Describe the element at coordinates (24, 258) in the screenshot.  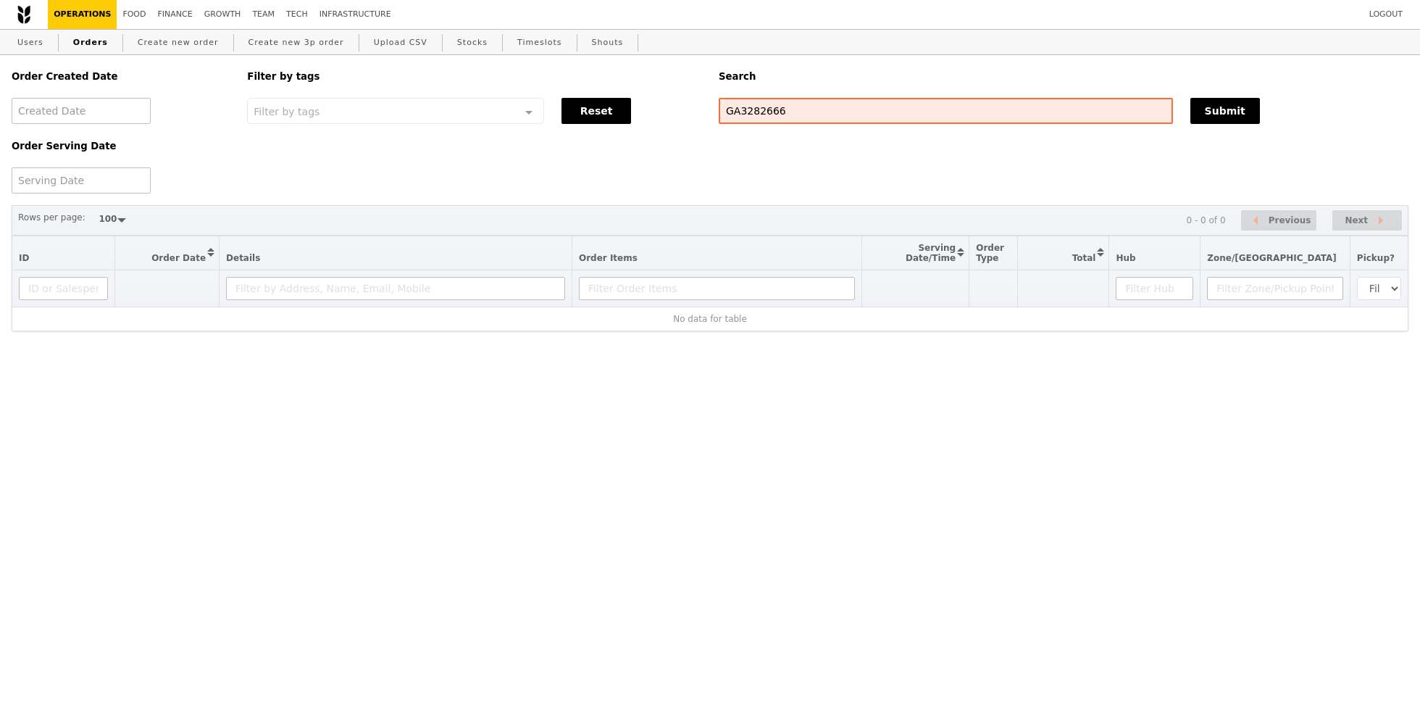
I see `span: ID` at that location.